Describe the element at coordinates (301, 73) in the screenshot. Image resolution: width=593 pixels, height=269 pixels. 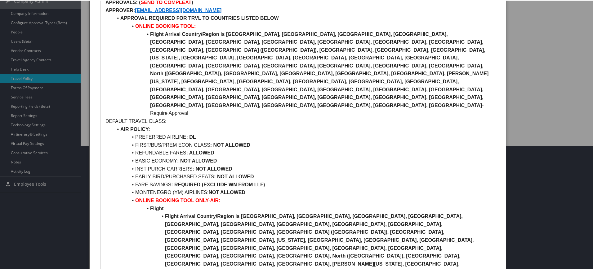
I see `li: - Require Approval` at that location.